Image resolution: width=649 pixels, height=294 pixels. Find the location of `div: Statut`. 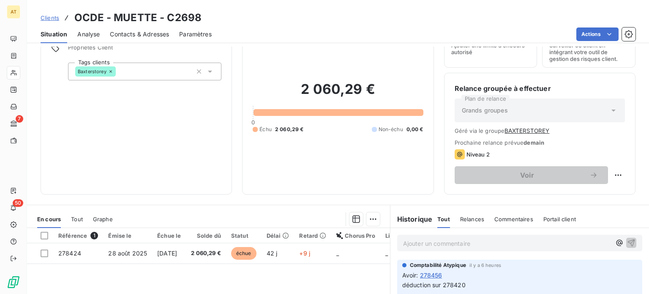

div: Statut is located at coordinates (244, 235).